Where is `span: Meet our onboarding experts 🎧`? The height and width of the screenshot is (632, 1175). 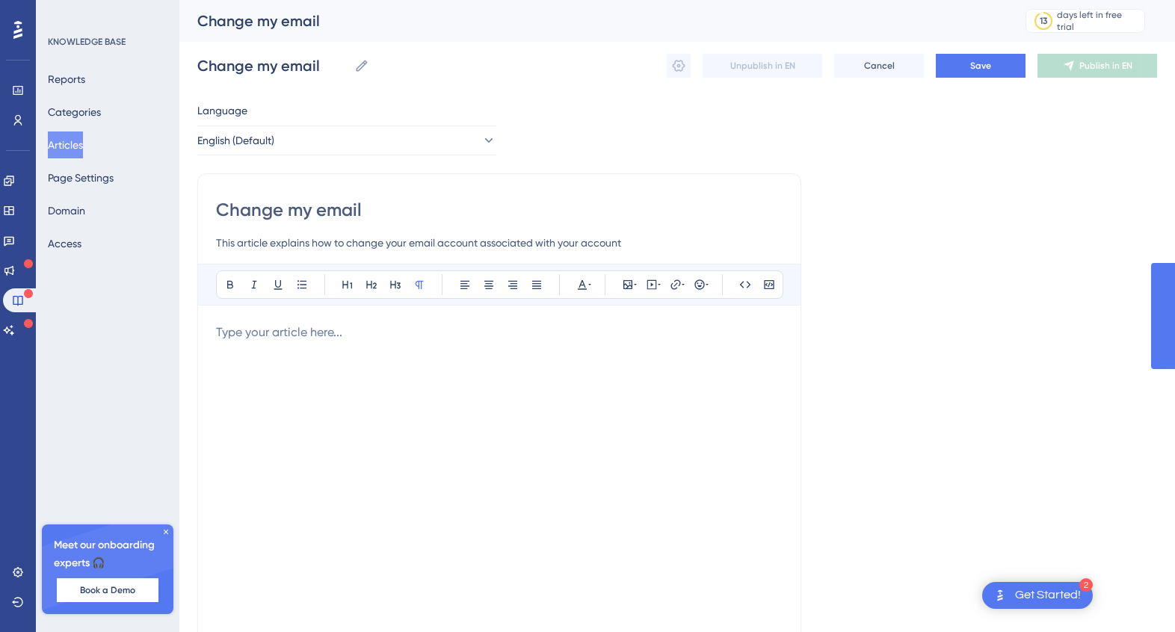 span: Meet our onboarding experts 🎧 is located at coordinates (108, 555).